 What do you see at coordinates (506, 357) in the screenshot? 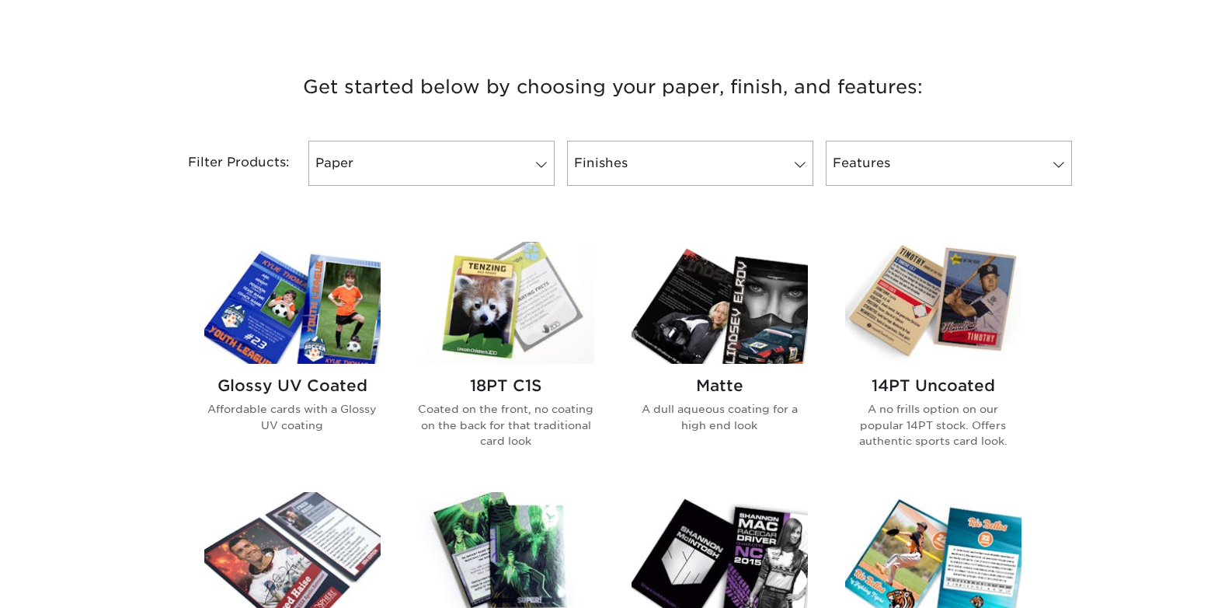
I see `a: 18PT C1S Trading Cards 18PT C1S Coated on the front, no coating on the back for that traditional ...` at bounding box center [506, 357].